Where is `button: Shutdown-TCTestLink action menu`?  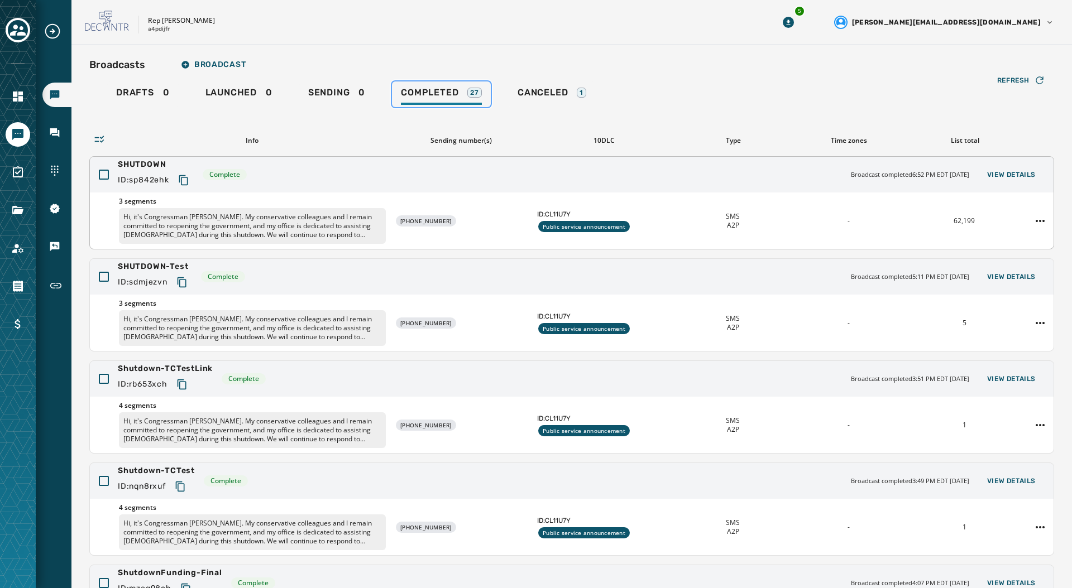 button: Shutdown-TCTestLink action menu is located at coordinates (1040, 425).